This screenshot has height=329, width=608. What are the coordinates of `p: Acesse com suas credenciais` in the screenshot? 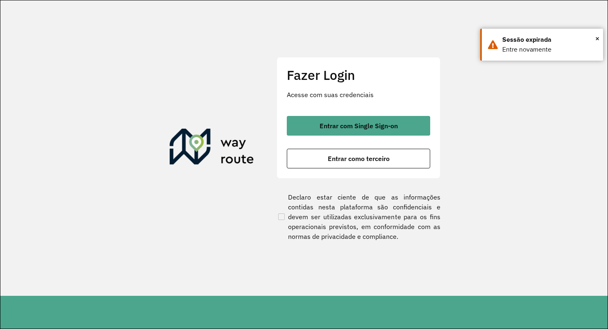 It's located at (358, 95).